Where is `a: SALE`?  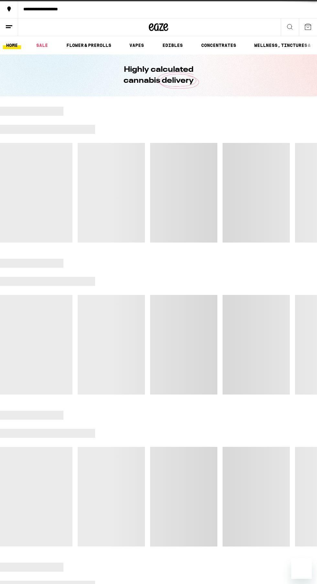
a: SALE is located at coordinates (42, 45).